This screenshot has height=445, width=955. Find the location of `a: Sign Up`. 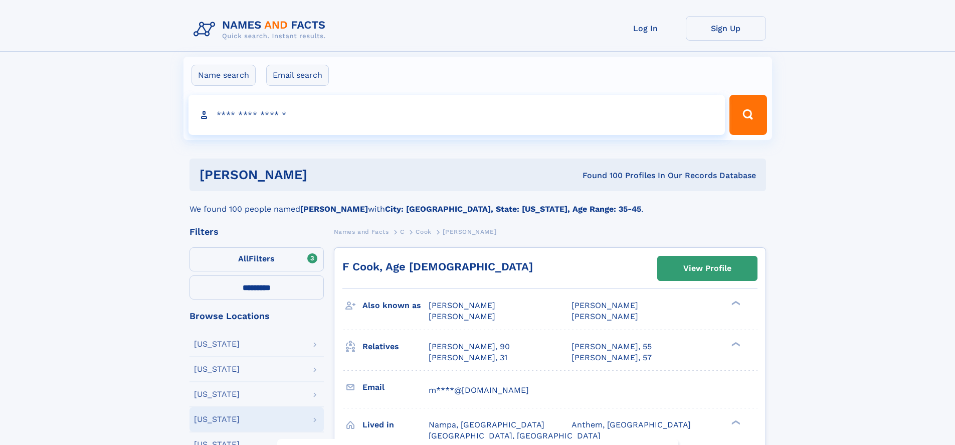

a: Sign Up is located at coordinates (726, 28).